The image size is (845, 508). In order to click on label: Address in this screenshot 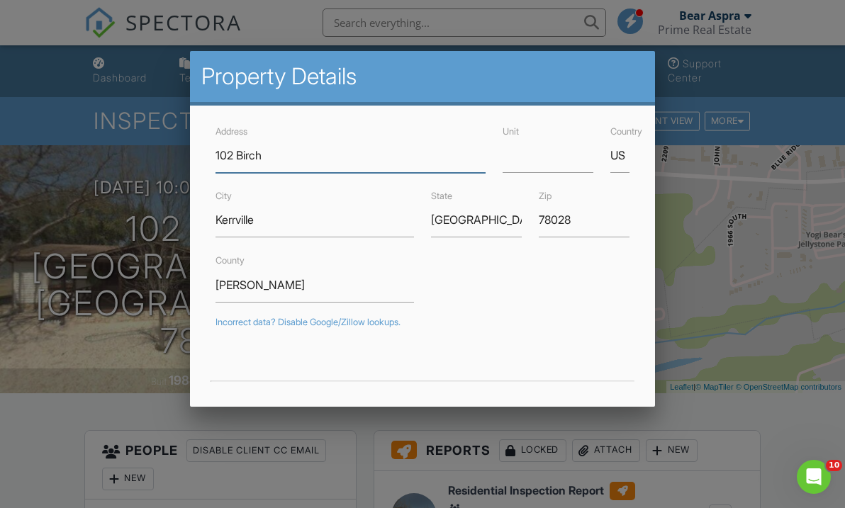, I will do `click(231, 131)`.